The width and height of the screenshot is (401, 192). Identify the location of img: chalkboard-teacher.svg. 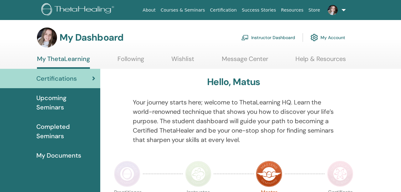
(245, 38).